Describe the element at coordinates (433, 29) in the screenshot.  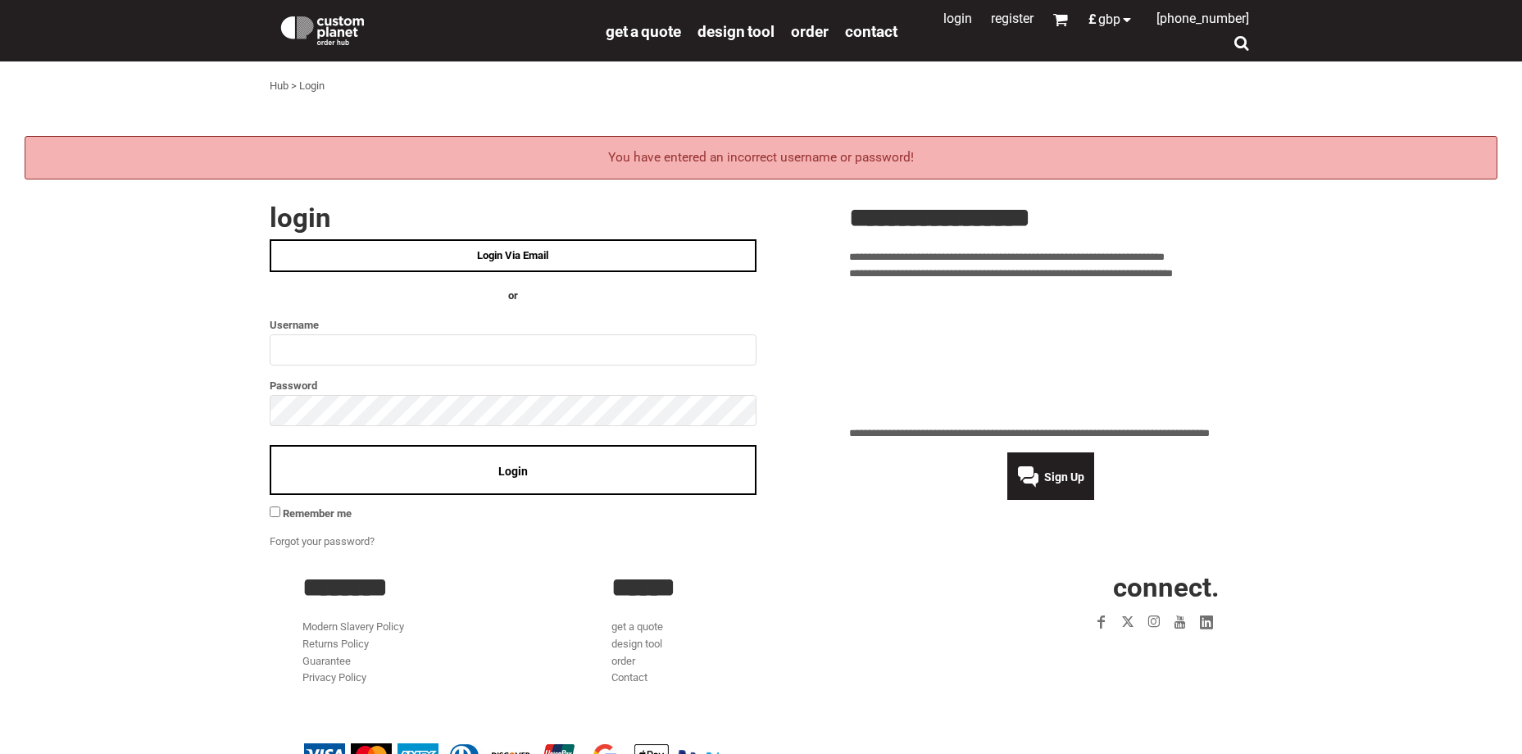
I see `a: Custom Planet` at that location.